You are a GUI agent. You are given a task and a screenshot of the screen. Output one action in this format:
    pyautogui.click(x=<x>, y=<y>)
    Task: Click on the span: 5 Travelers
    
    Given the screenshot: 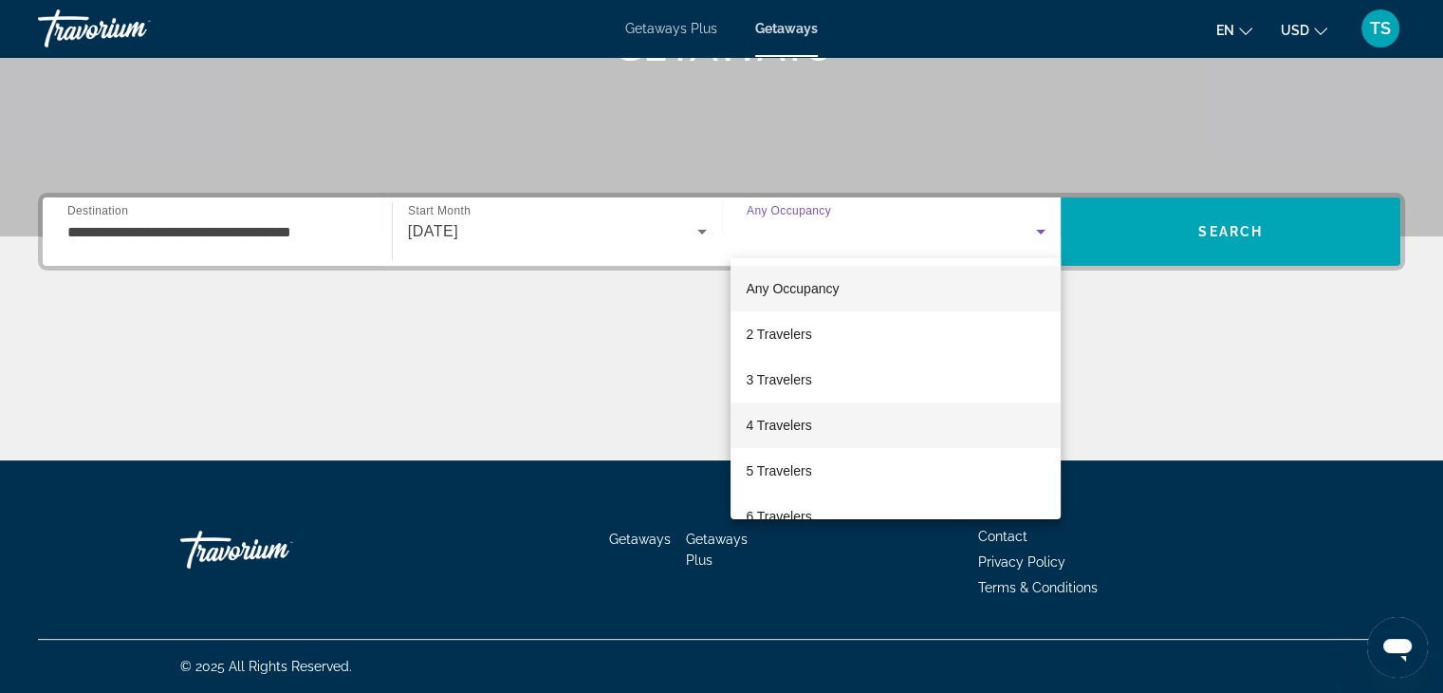 What is the action you would take?
    pyautogui.click(x=778, y=471)
    